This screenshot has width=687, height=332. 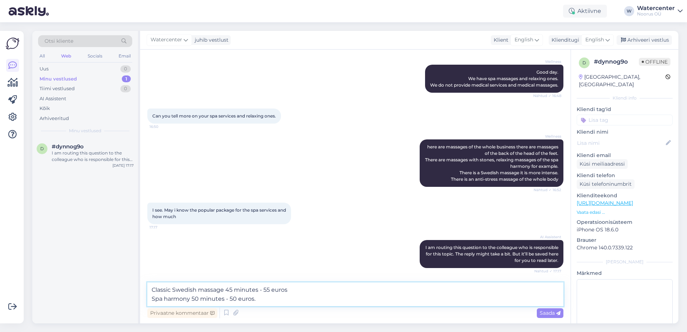 I want to click on div: # dynnog9o, so click(x=616, y=62).